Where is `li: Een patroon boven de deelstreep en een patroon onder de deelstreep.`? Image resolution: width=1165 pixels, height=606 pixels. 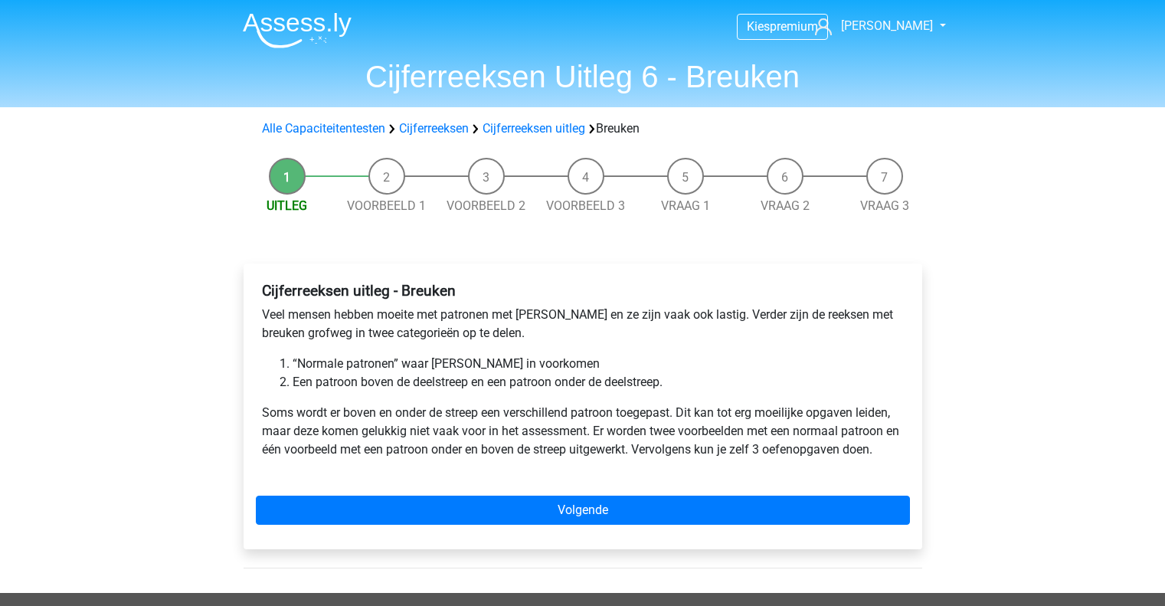
li: Een patroon boven de deelstreep en een patroon onder de deelstreep. is located at coordinates (598, 382).